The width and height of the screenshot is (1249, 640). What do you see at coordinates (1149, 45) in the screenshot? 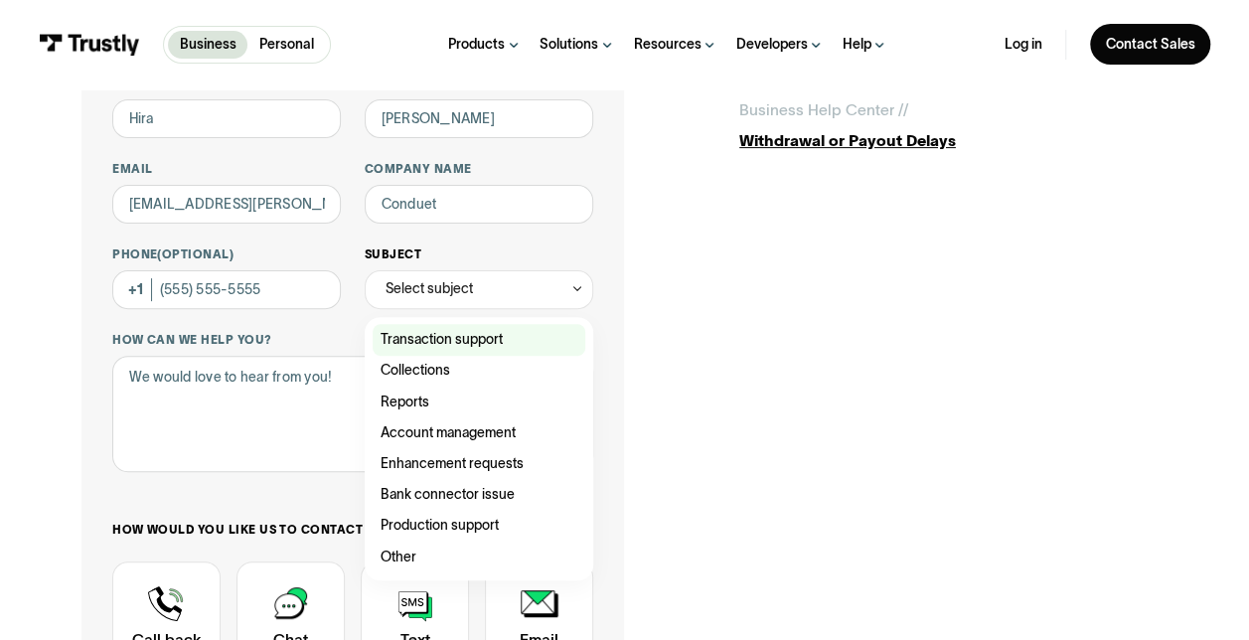
I see `div: Contact Sales` at bounding box center [1149, 45].